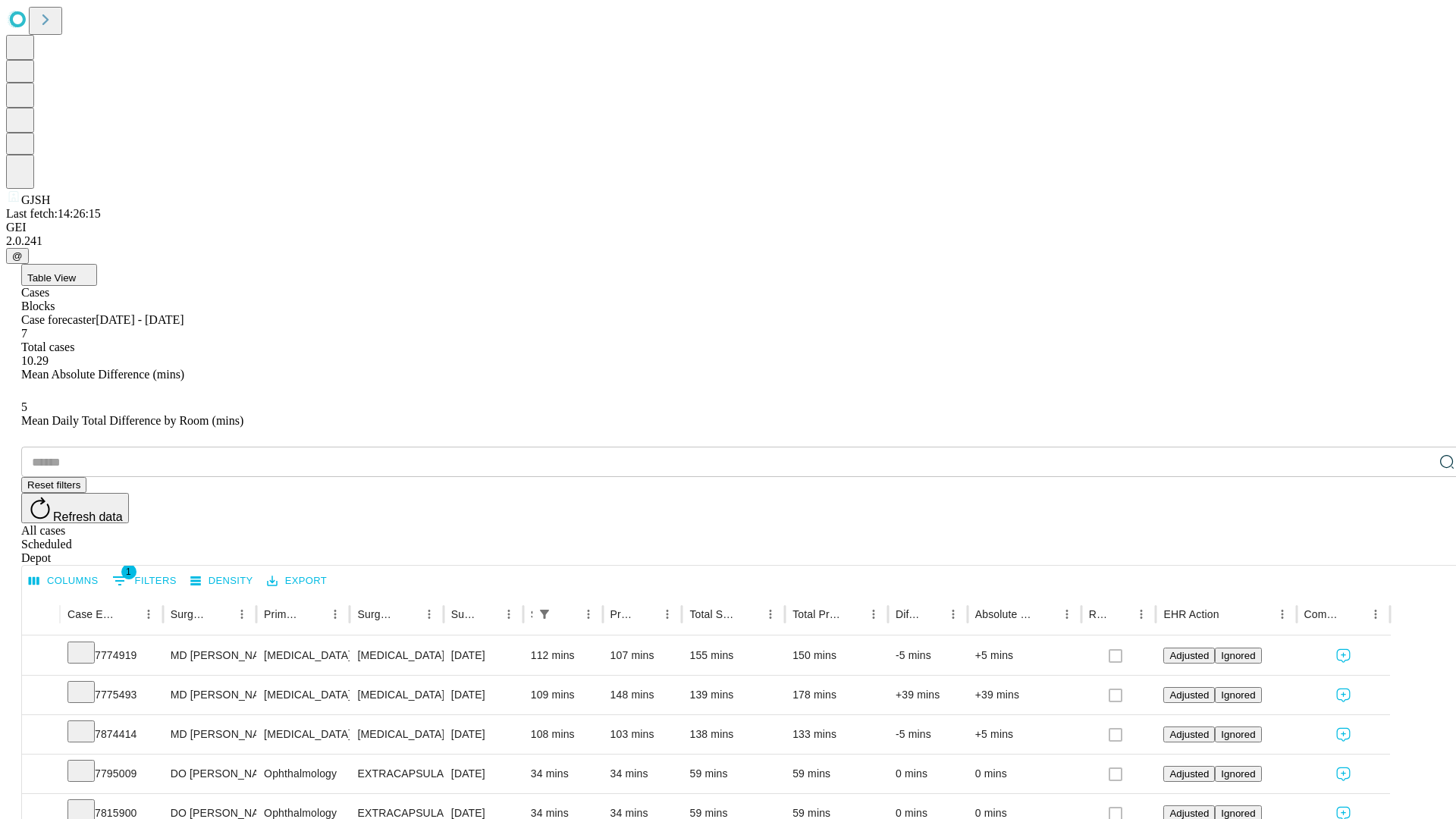 The image size is (1456, 819). Describe the element at coordinates (1024, 734) in the screenshot. I see `div: +5 mins` at that location.